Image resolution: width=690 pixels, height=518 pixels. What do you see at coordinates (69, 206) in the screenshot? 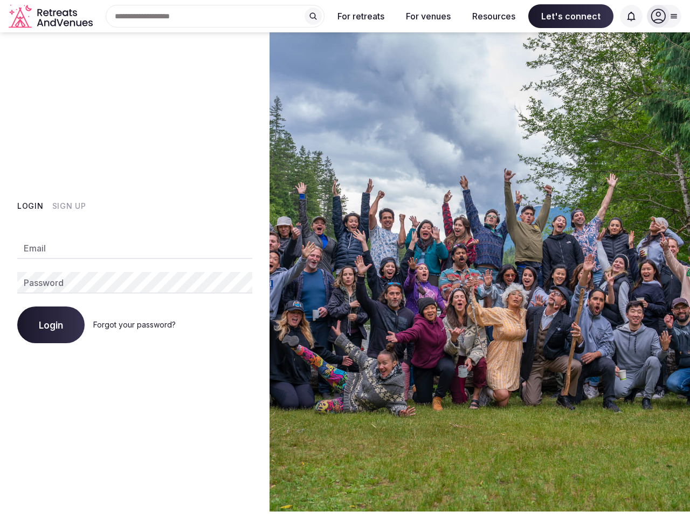
I see `button: Sign Up` at bounding box center [69, 206].